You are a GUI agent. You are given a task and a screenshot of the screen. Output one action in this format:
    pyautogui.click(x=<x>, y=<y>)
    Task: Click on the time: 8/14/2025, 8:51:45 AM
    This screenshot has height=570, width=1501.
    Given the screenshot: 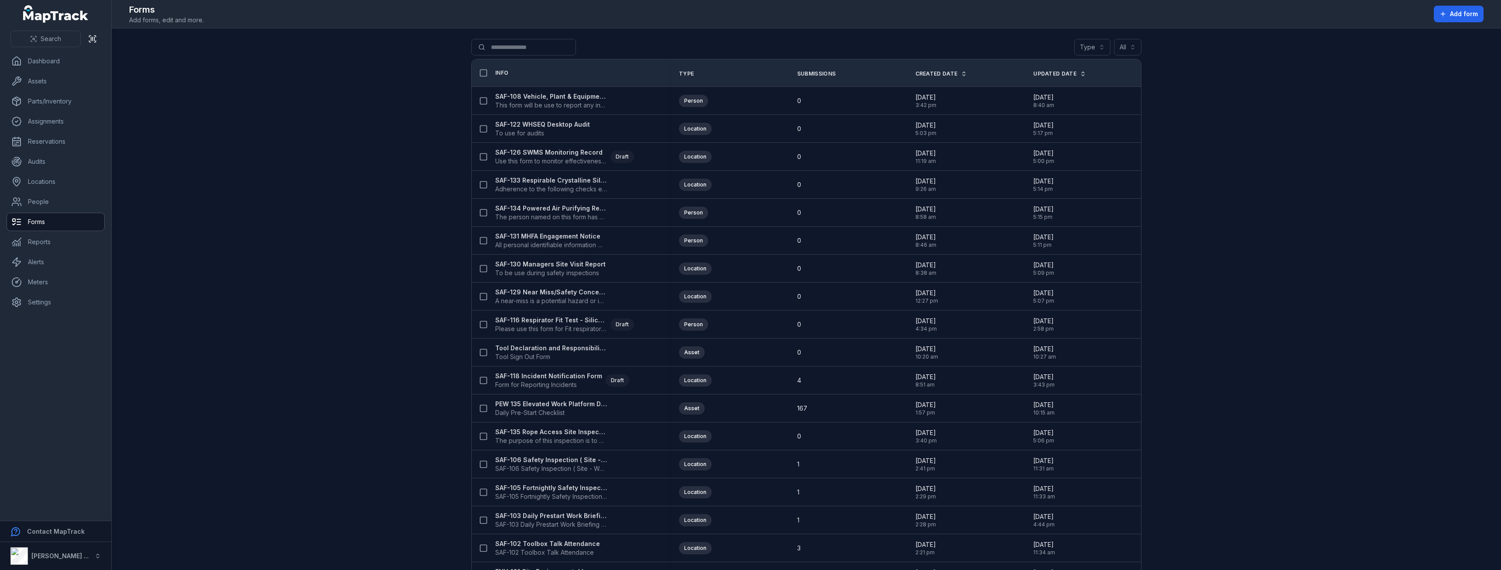 What is the action you would take?
    pyautogui.click(x=926, y=380)
    